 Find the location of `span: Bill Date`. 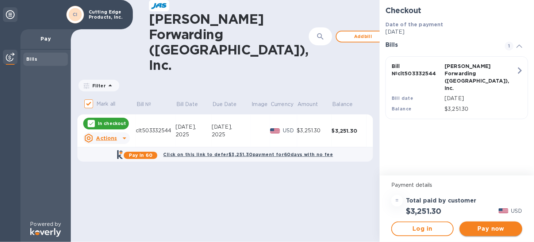

span: Bill Date is located at coordinates (192, 104).